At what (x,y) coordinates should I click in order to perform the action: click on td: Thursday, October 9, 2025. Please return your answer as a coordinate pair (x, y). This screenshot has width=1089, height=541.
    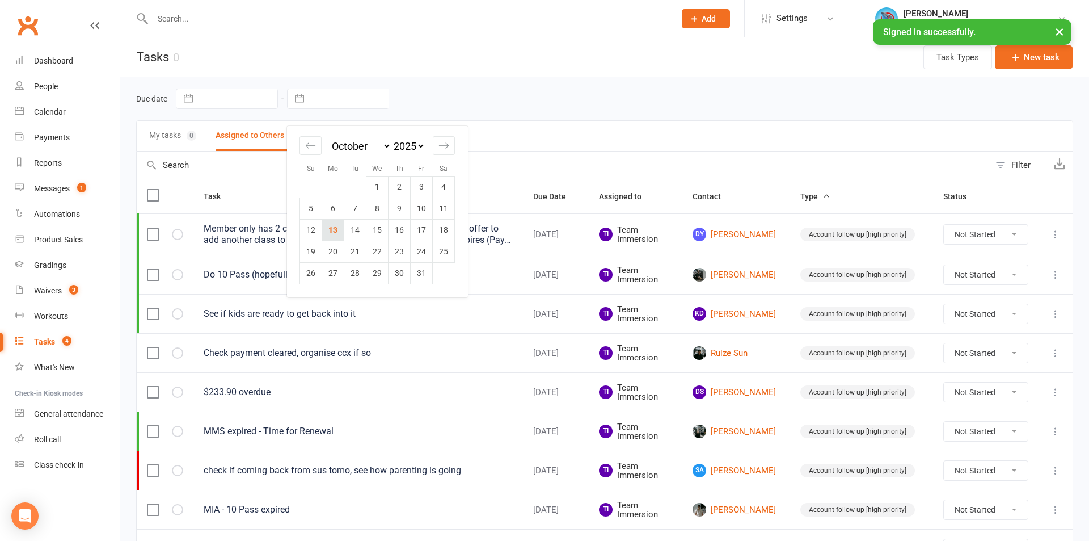
    Looking at the image, I should click on (399, 208).